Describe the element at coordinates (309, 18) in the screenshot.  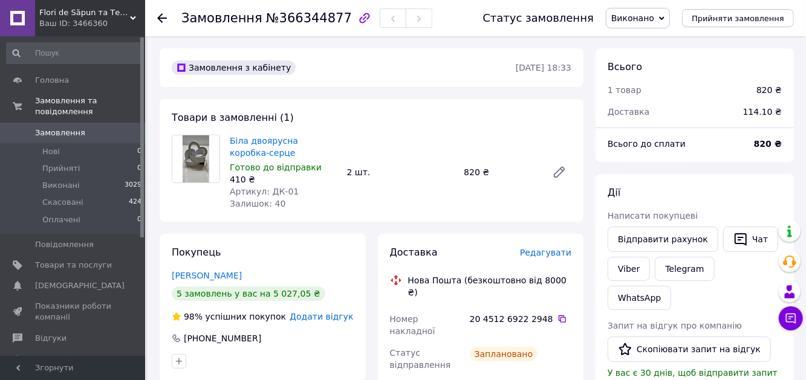
I see `span: №366344877` at that location.